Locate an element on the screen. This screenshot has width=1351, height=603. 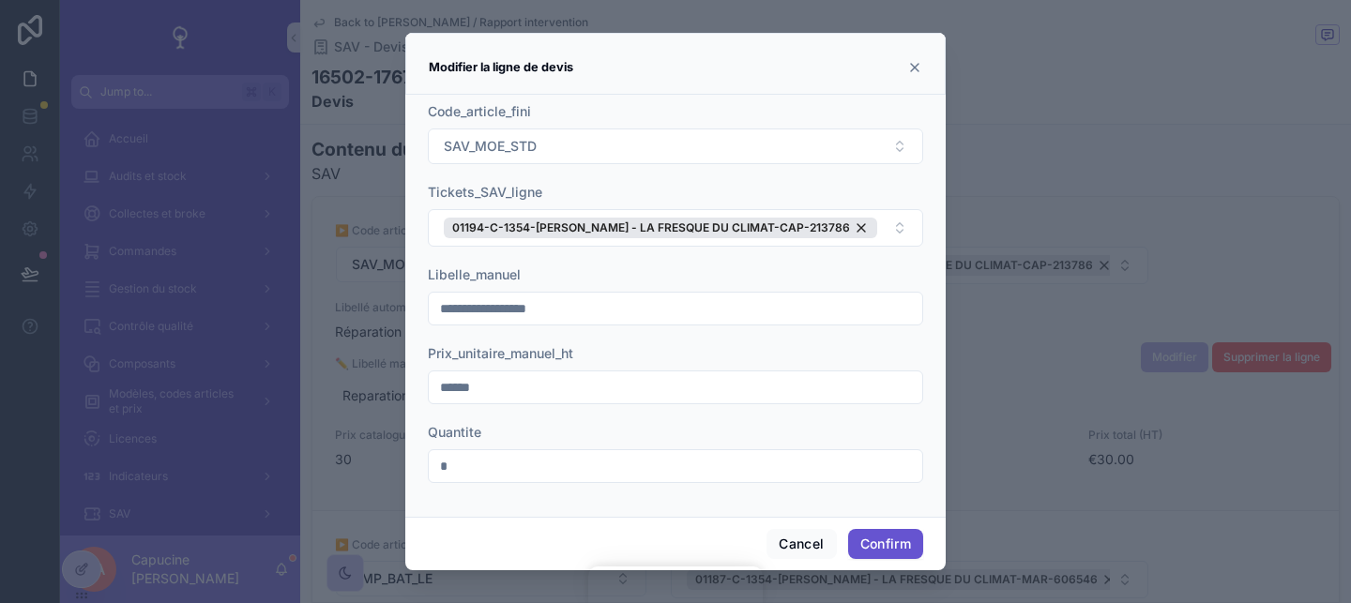
button: Cancel is located at coordinates (801, 544).